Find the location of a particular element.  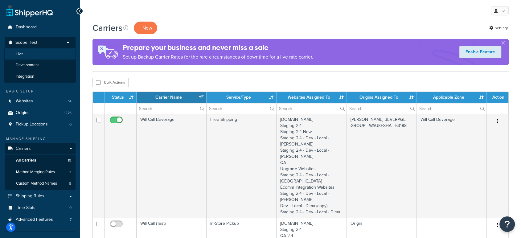

th: Applicable Zone: activate to sort column ascending is located at coordinates (452, 97).